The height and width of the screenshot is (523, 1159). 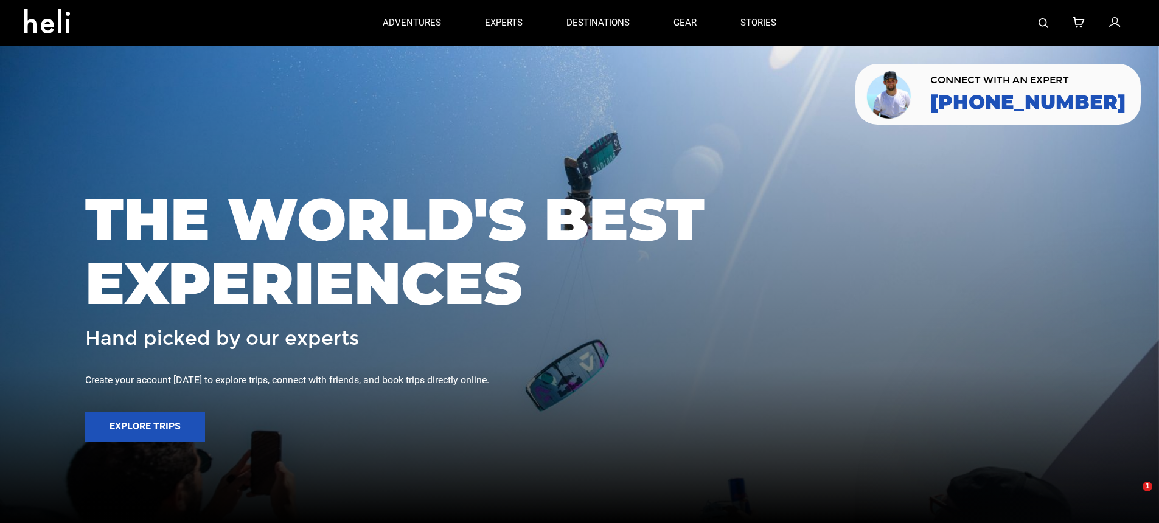 What do you see at coordinates (579, 251) in the screenshot?
I see `span: THE WORLD'S BEST EXPERIENCES` at bounding box center [579, 251].